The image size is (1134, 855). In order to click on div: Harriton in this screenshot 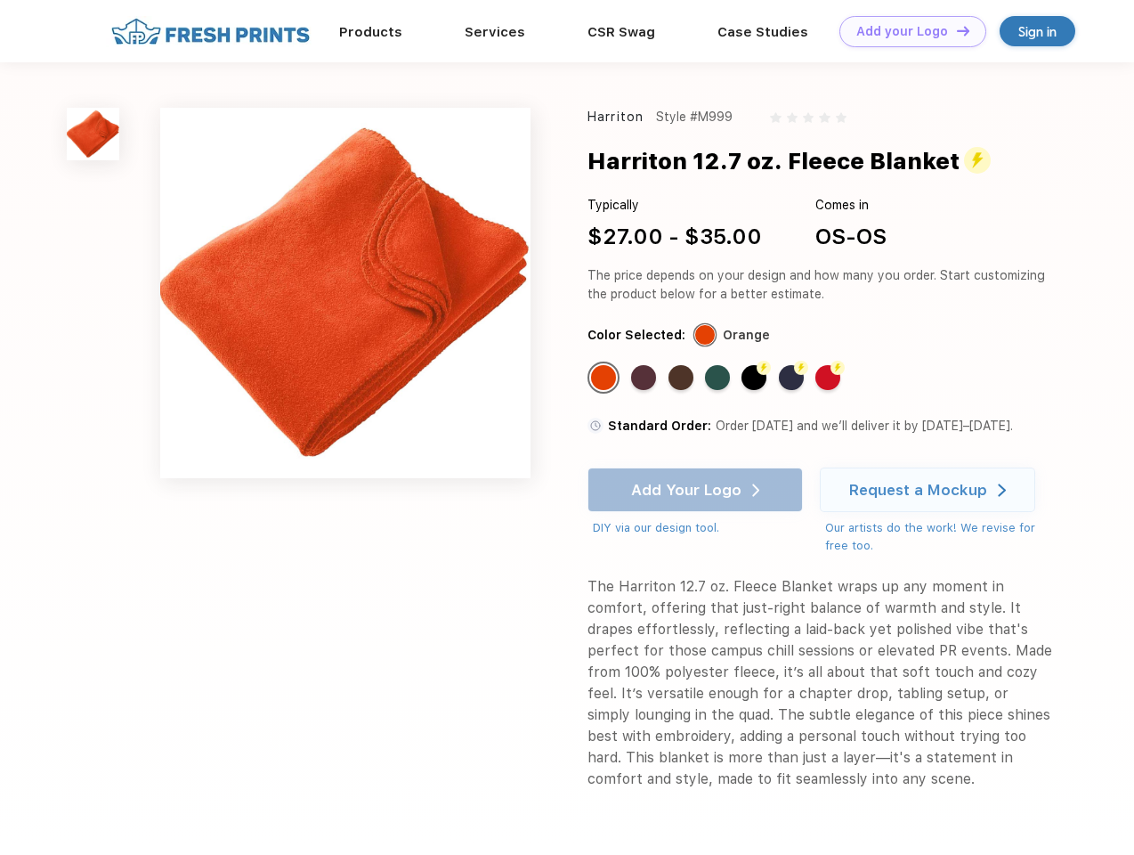, I will do `click(615, 117)`.